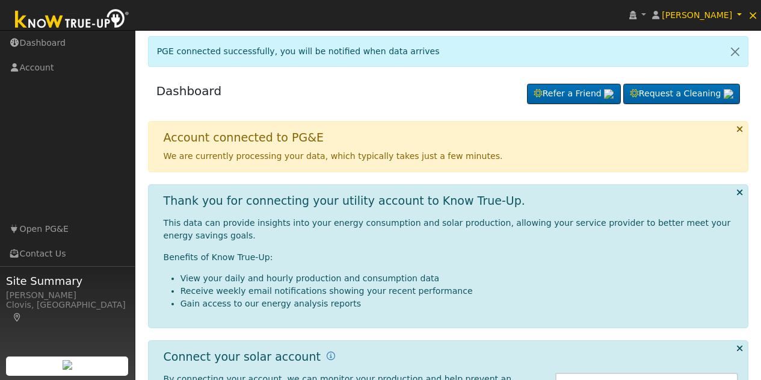  Describe the element at coordinates (244, 137) in the screenshot. I see `h1: Account connected to PG&E` at that location.